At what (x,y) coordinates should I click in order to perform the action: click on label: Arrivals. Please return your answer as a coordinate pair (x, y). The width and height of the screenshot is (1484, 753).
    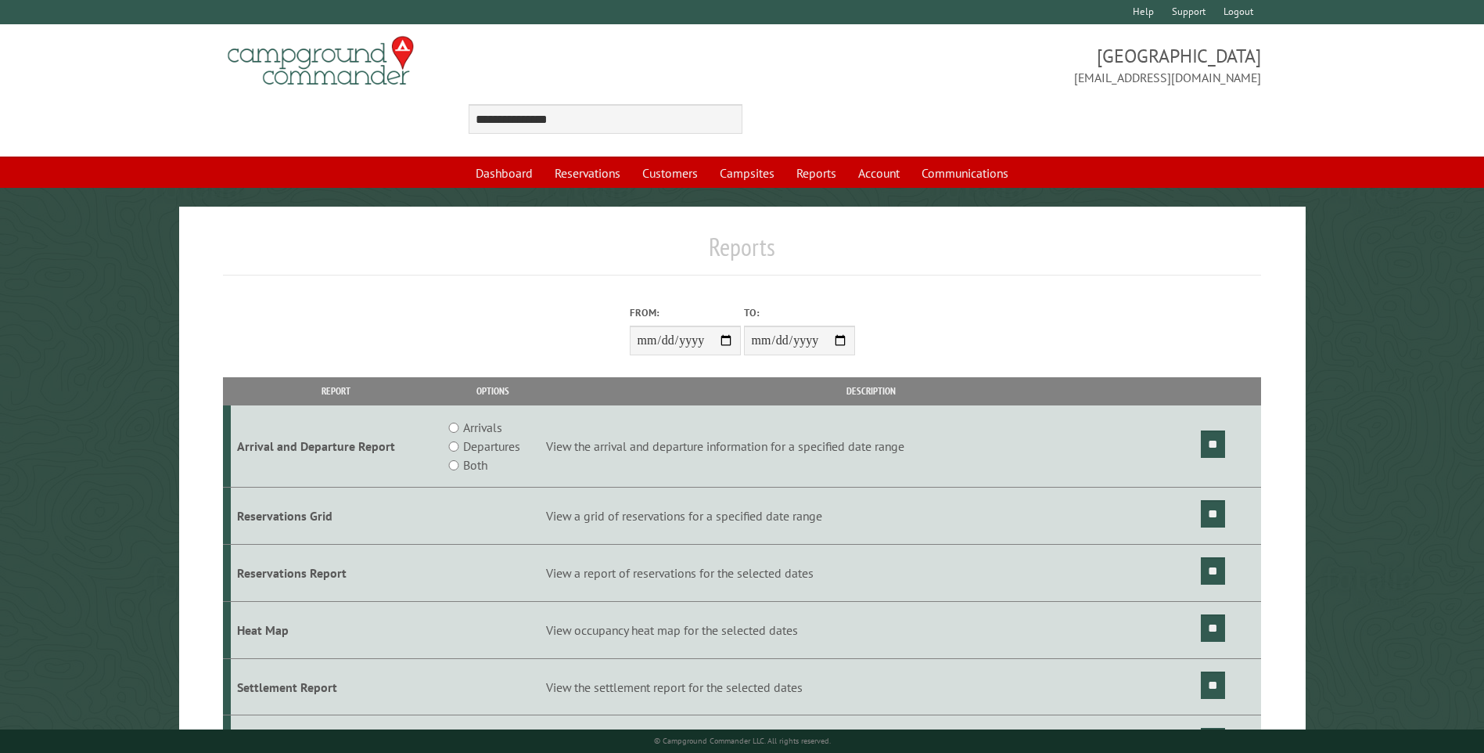
    Looking at the image, I should click on (483, 427).